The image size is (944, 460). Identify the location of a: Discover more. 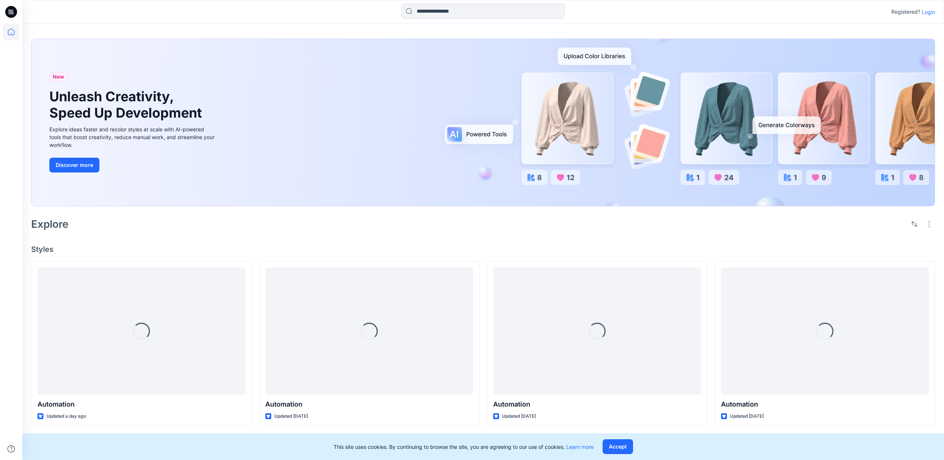
(133, 165).